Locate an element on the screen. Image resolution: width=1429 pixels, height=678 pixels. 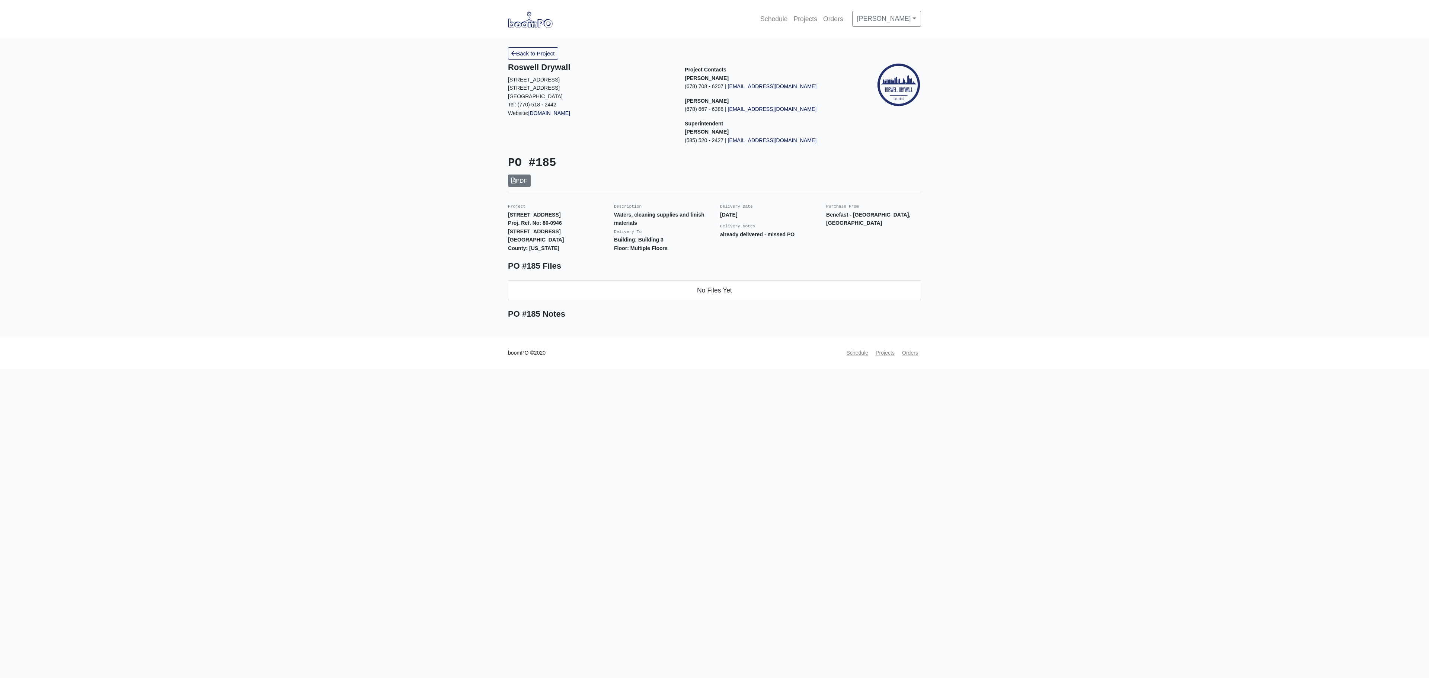
li: No Files Yet is located at coordinates (715, 290).